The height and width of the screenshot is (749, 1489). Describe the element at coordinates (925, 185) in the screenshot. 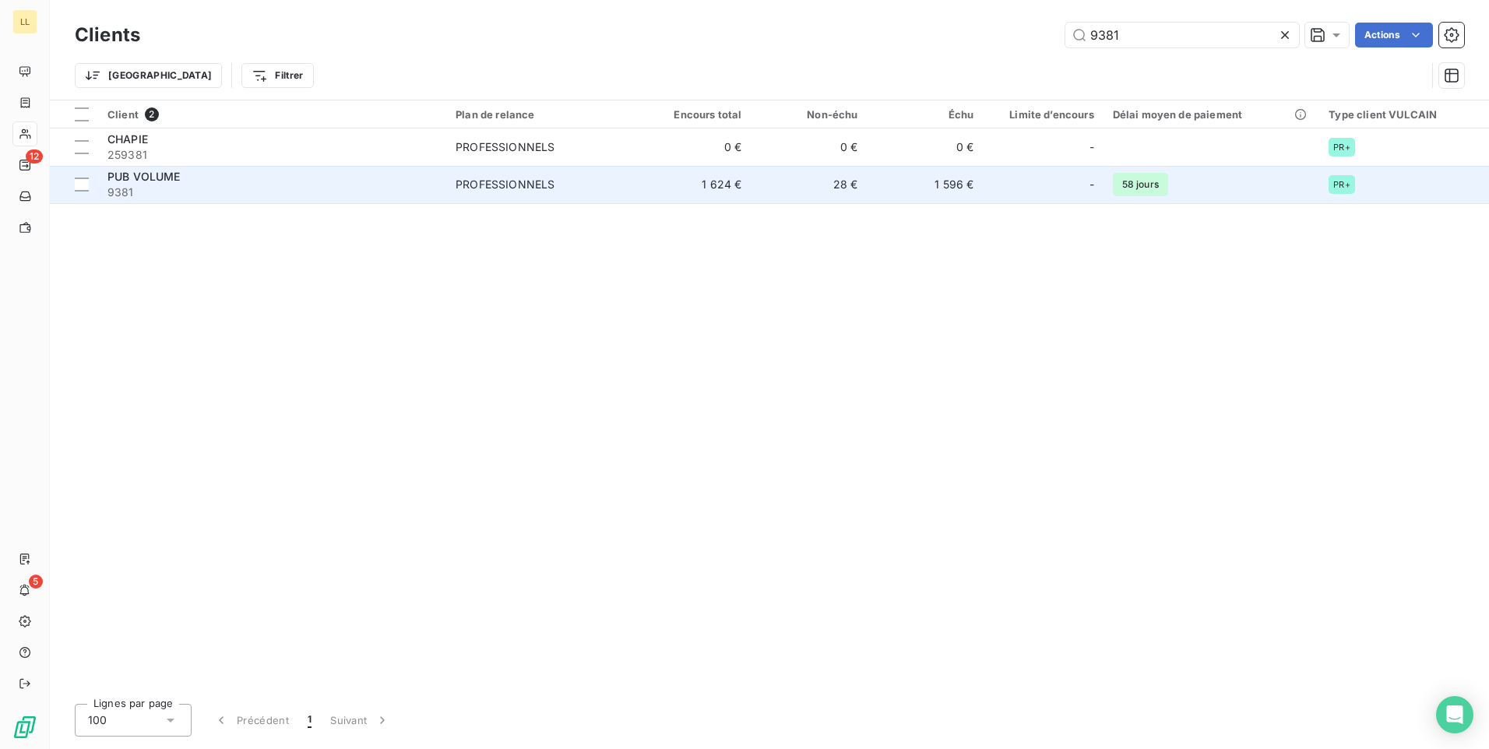

I see `td: 1 596 €` at that location.